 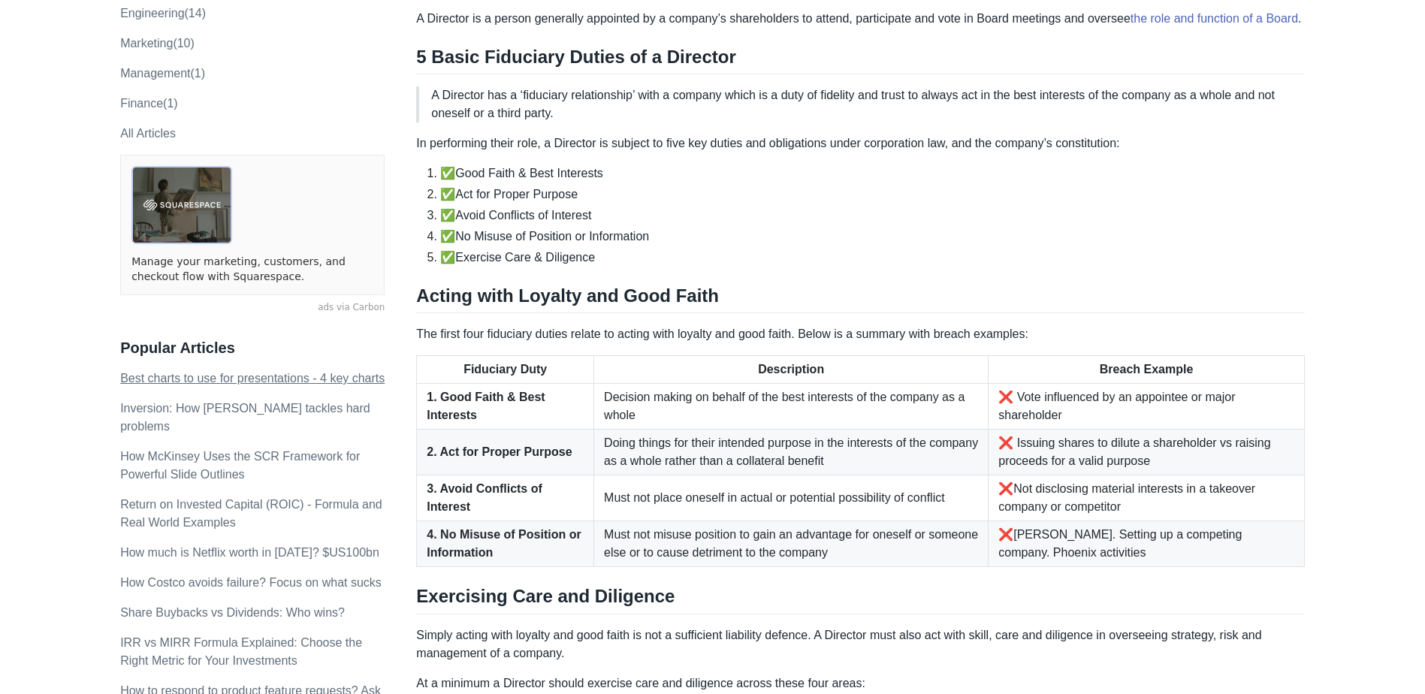 What do you see at coordinates (485, 406) in the screenshot?
I see `strong: 1. Good Faith & Best Interests` at bounding box center [485, 406].